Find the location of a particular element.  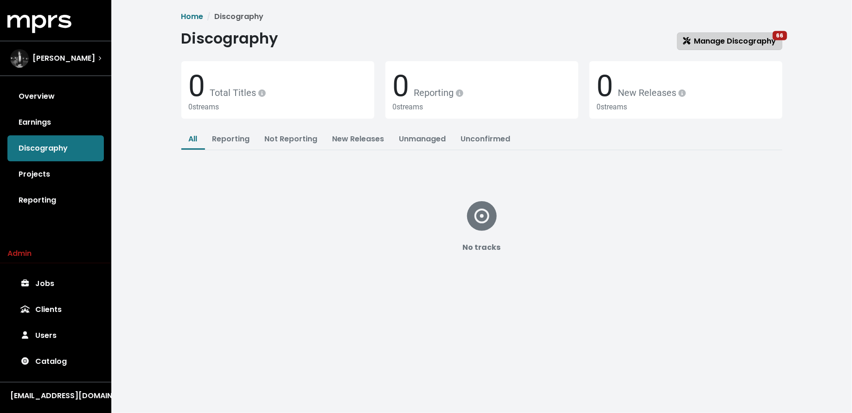

li: Discography is located at coordinates (234, 17).